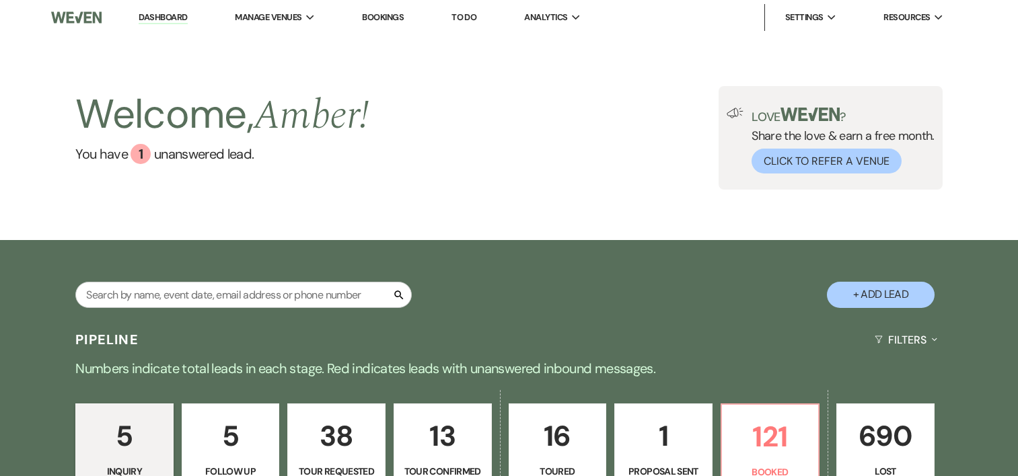  I want to click on p: Love ?, so click(843, 115).